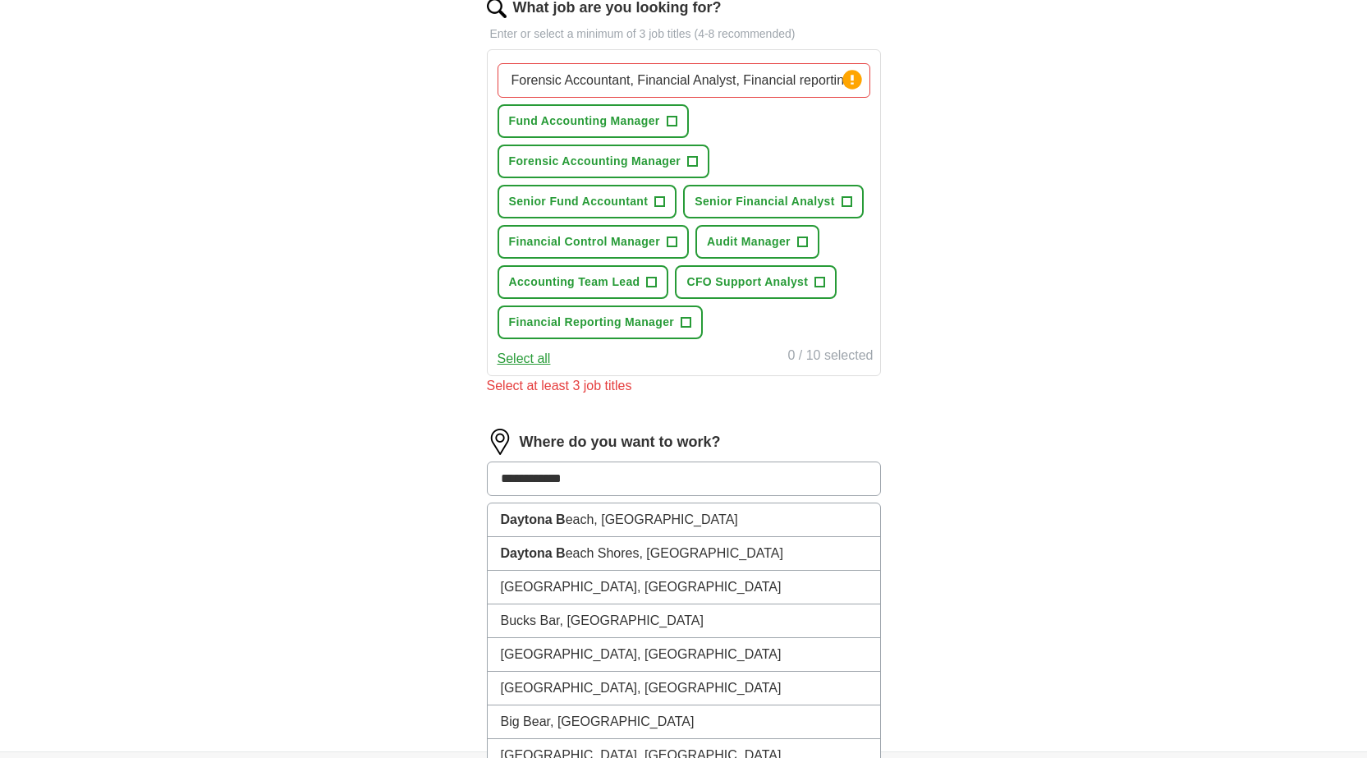 This screenshot has height=758, width=1367. Describe the element at coordinates (524, 359) in the screenshot. I see `button: Select all` at that location.